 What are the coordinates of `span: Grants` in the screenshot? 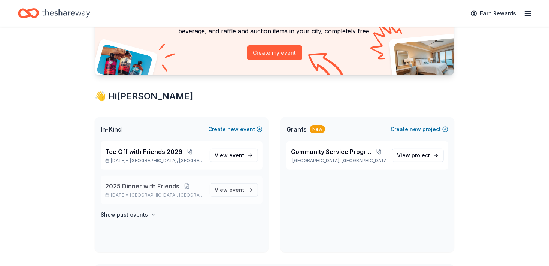 It's located at (296, 129).